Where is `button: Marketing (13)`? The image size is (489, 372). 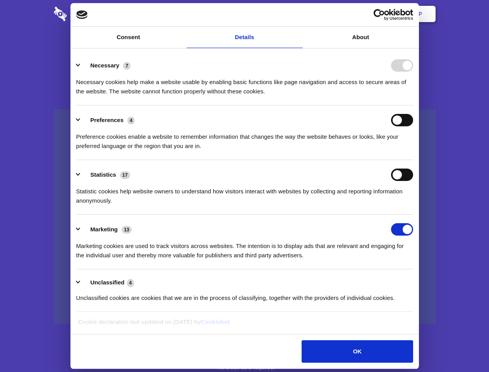 button: Marketing (13) is located at coordinates (107, 229).